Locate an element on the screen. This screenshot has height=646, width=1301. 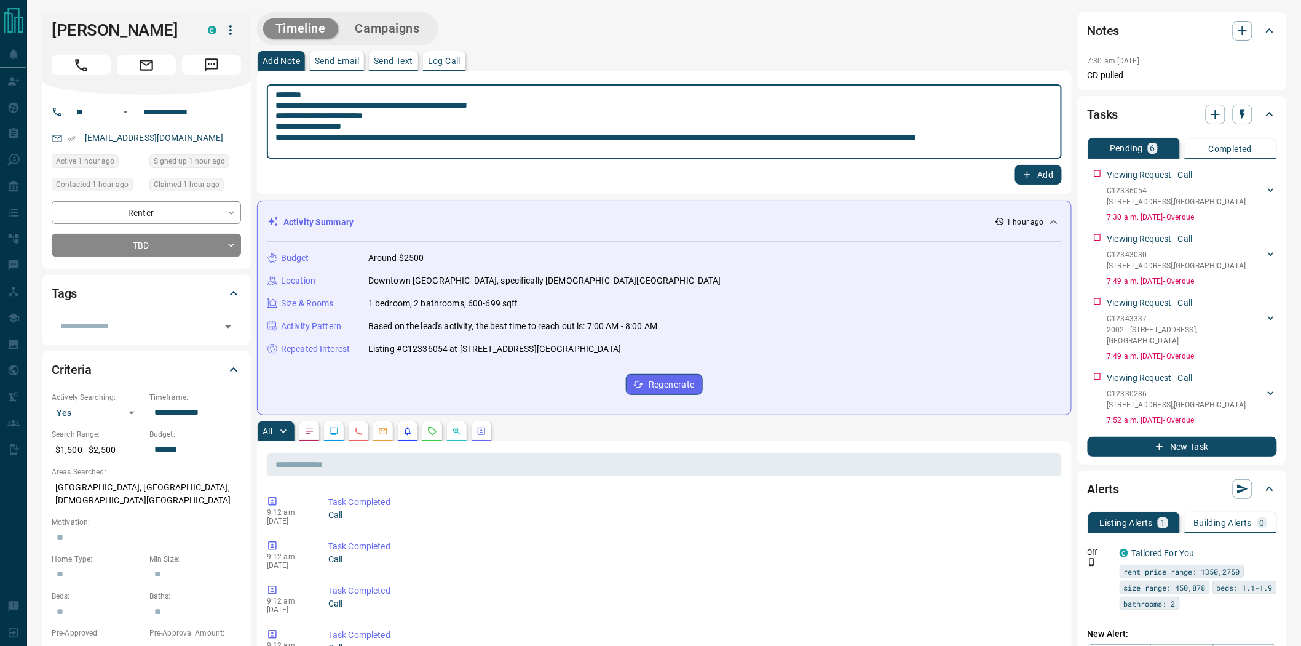
p: Repeated Interest is located at coordinates (316, 349).